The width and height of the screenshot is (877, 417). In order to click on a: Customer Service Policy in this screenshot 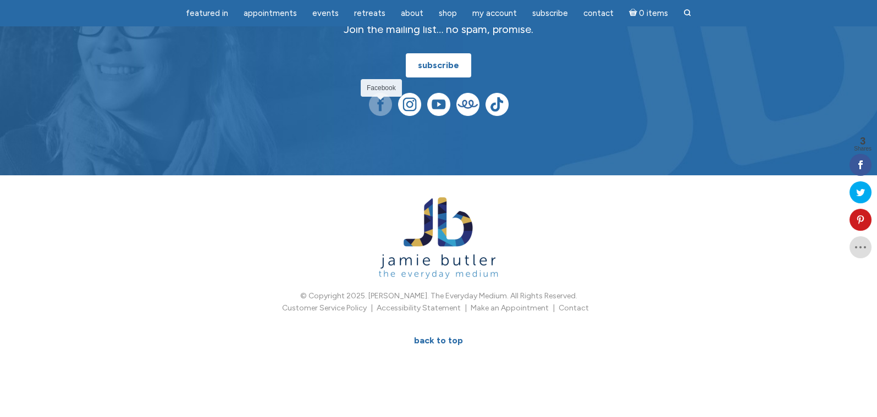, I will do `click(324, 308)`.